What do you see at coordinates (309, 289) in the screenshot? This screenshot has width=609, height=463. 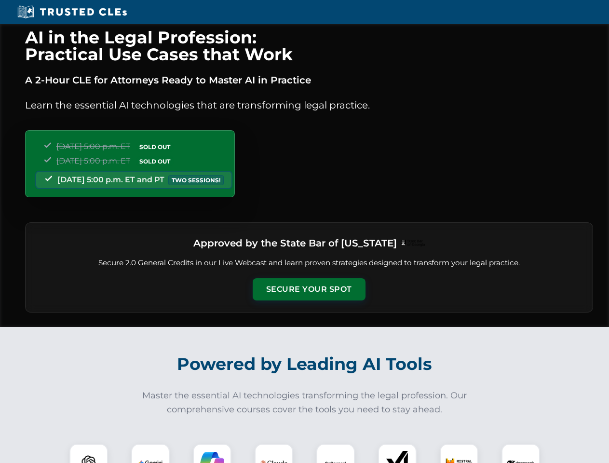 I see `button: Secure Your Spot` at bounding box center [309, 289].